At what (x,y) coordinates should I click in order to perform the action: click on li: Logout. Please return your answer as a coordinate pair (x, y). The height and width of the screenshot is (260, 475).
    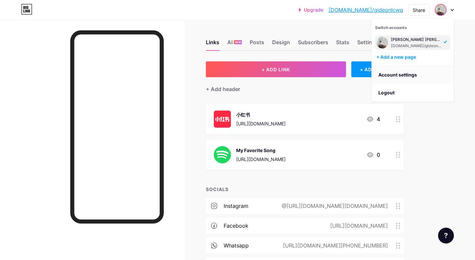
    Looking at the image, I should click on (413, 93).